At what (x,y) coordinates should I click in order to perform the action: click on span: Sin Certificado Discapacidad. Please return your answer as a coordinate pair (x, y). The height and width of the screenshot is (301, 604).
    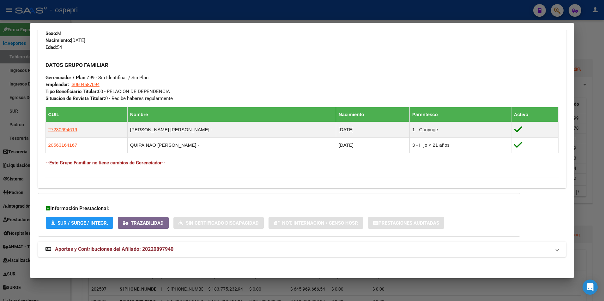
    Looking at the image, I should click on (222, 223).